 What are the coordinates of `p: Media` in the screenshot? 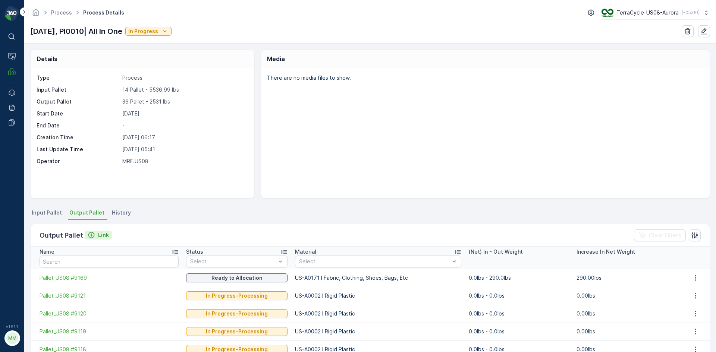 It's located at (276, 59).